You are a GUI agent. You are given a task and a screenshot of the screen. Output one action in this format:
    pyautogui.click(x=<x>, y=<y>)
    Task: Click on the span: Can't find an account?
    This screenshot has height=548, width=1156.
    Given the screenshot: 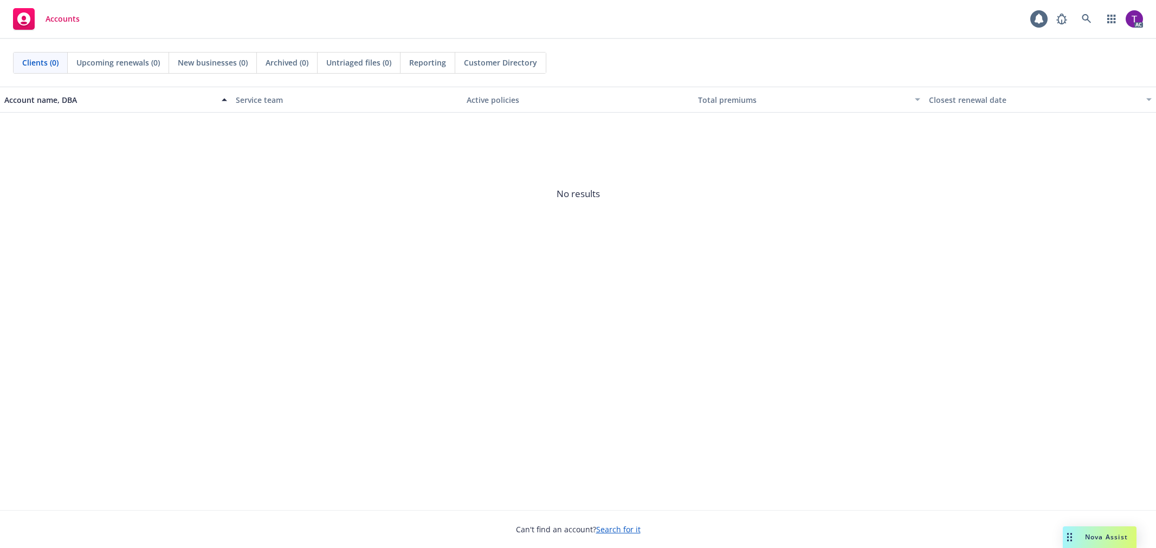 What is the action you would take?
    pyautogui.click(x=578, y=529)
    